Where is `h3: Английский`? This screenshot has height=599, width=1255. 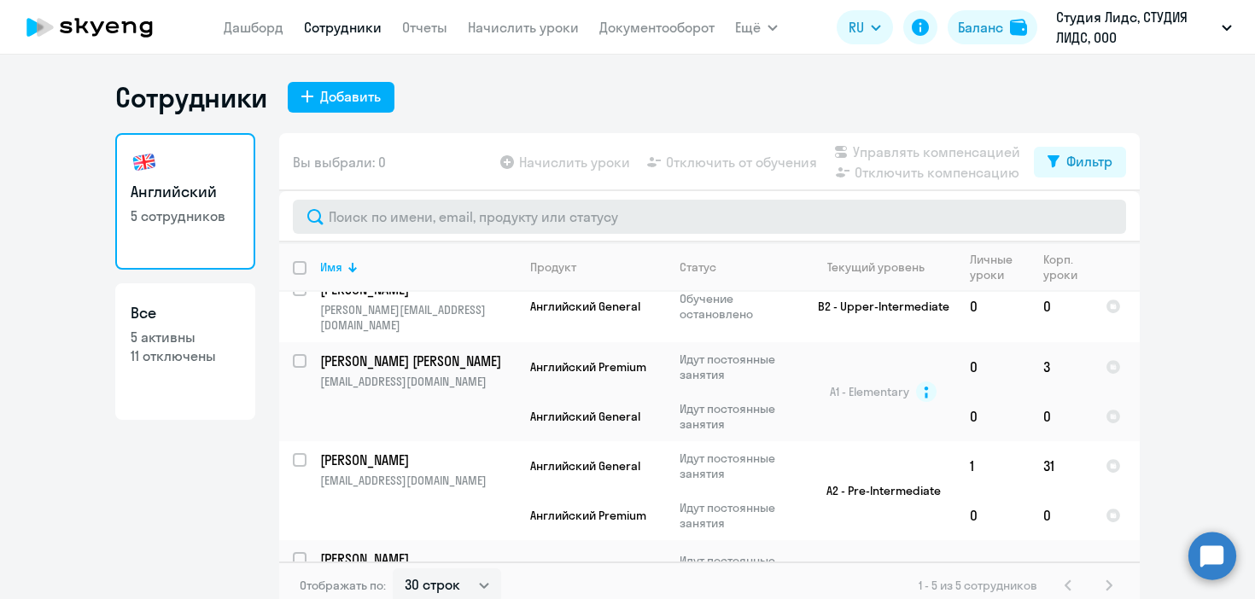
h3: Английский is located at coordinates (185, 192).